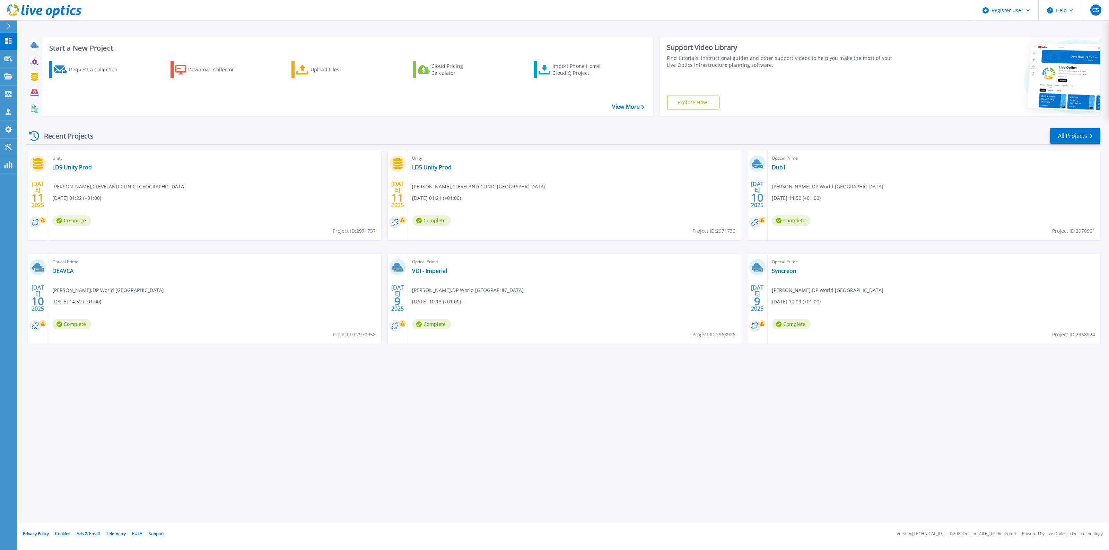 Image resolution: width=1109 pixels, height=550 pixels. I want to click on div: Cloud Pricing Calculator, so click(459, 70).